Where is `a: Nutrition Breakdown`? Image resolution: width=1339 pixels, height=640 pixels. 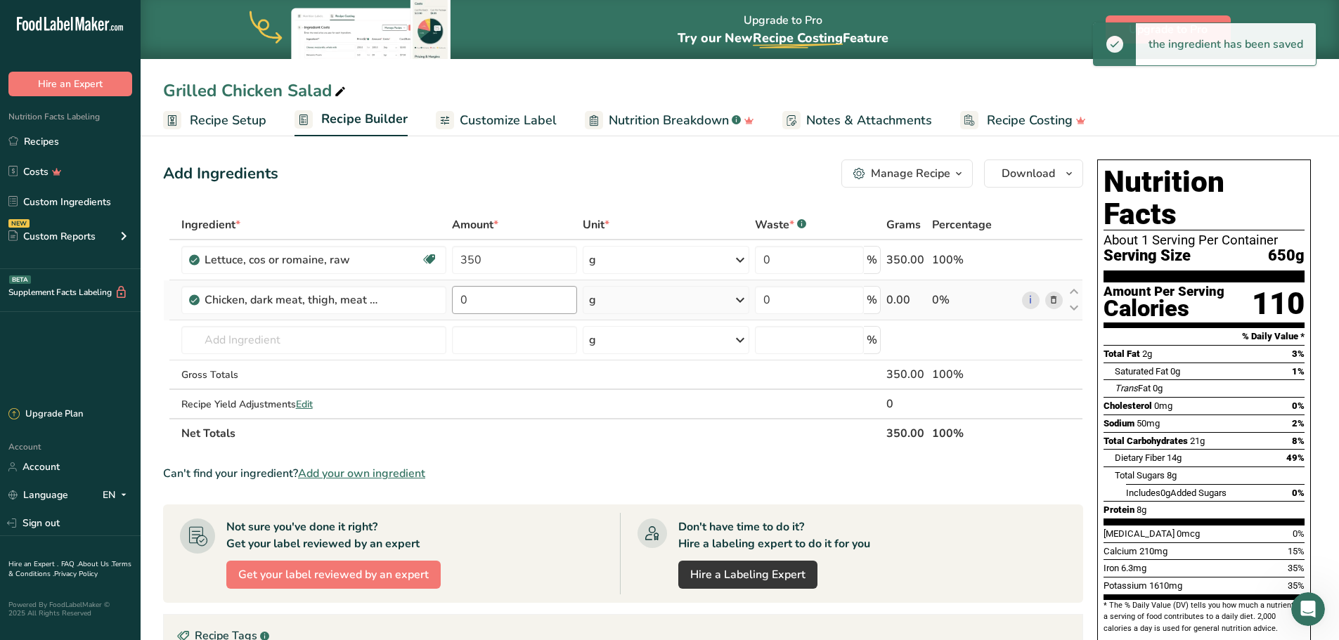 a: Nutrition Breakdown is located at coordinates (669, 120).